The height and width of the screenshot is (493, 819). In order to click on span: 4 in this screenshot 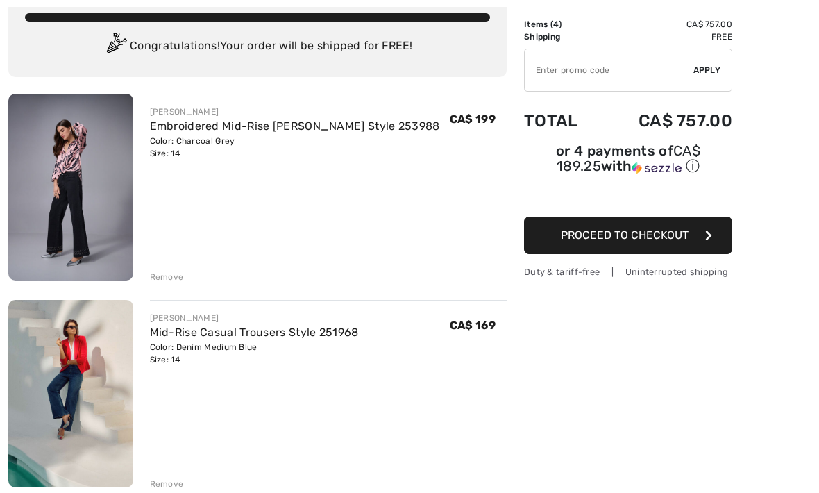, I will do `click(556, 24)`.